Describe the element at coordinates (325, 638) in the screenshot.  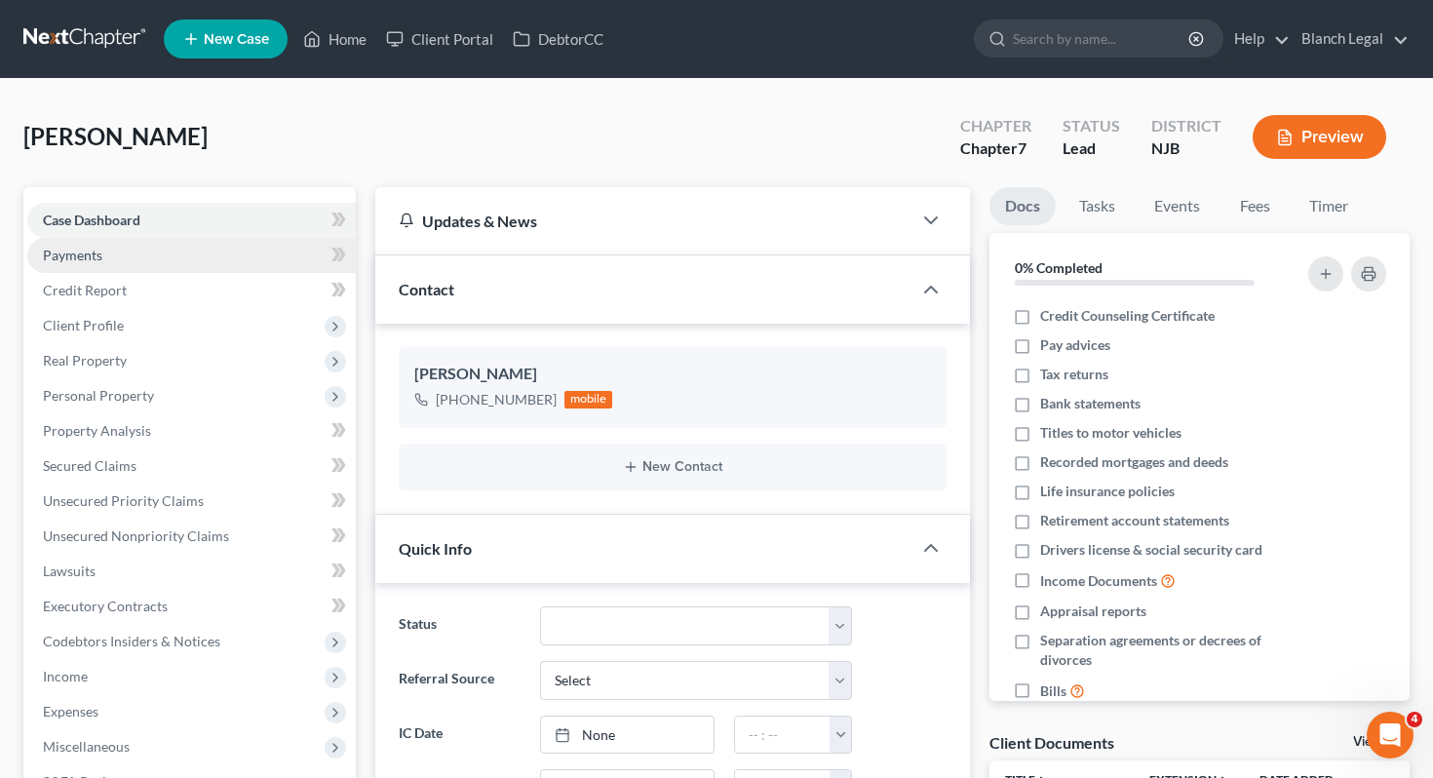
I see `button: Help` at that location.